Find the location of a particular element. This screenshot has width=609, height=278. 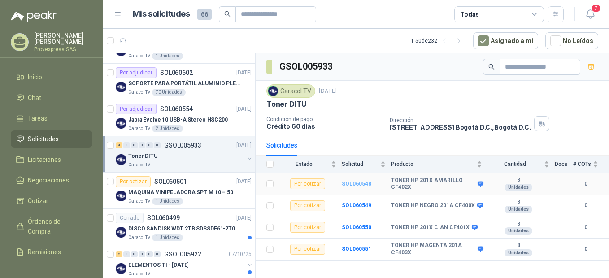

b: TONER HP MAGENTA 201A CF403X is located at coordinates (433, 249).